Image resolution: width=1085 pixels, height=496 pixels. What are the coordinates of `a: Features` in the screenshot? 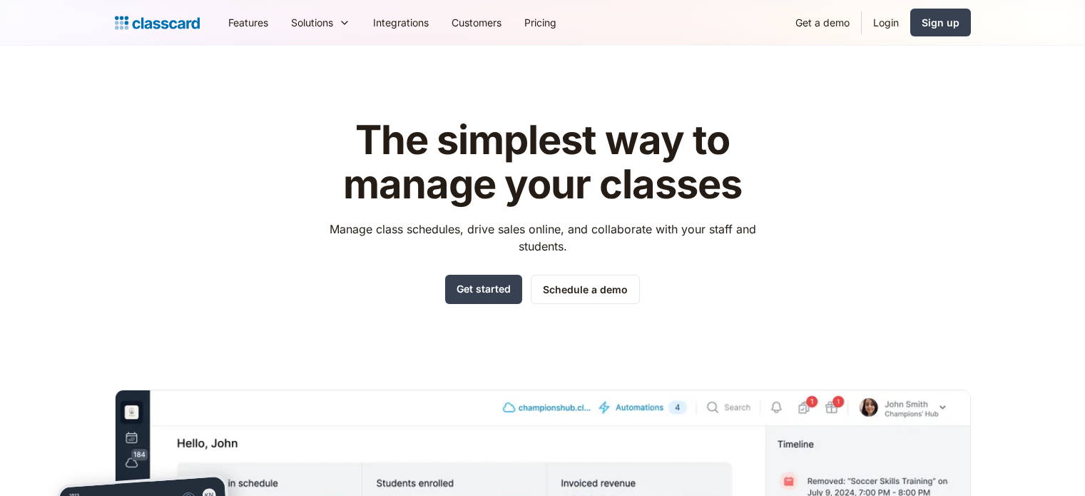 It's located at (248, 22).